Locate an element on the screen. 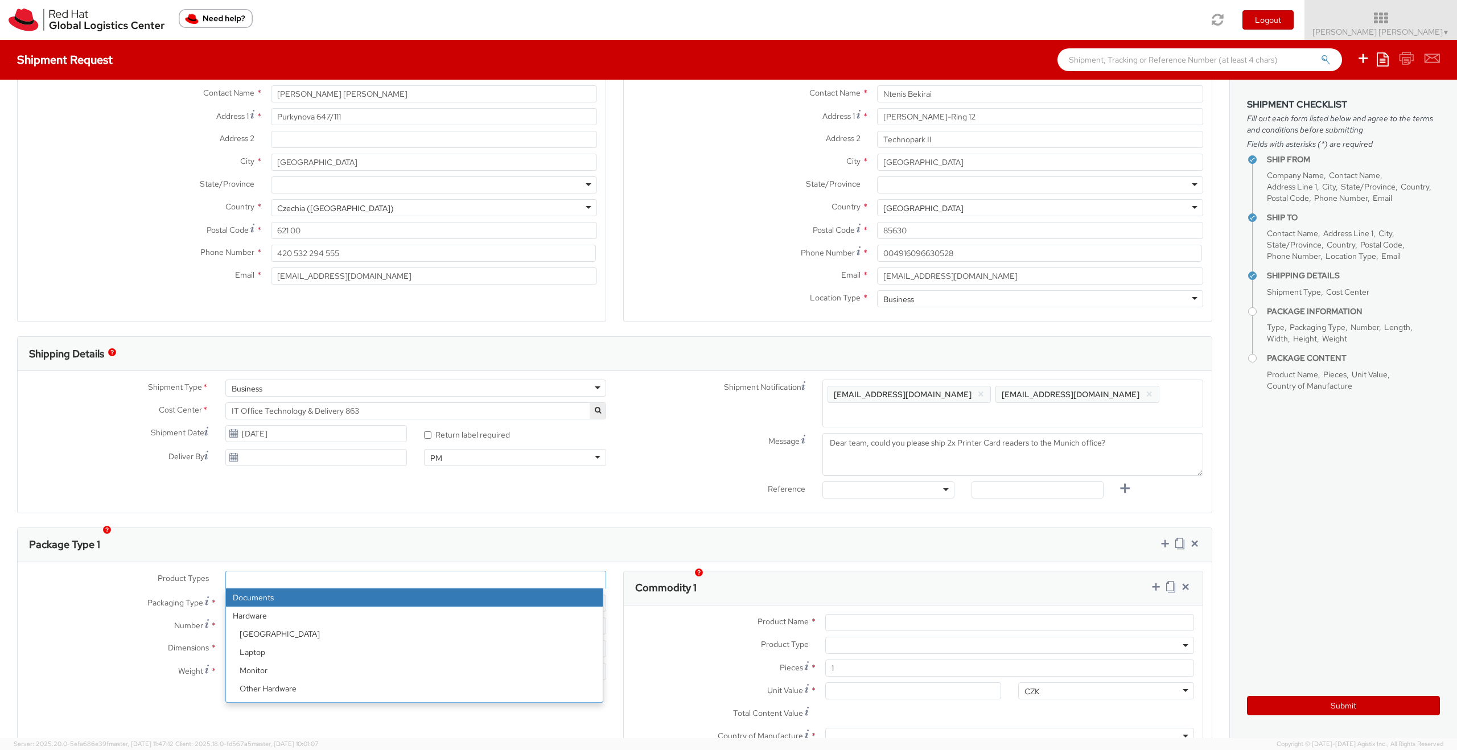 The image size is (1457, 750). h3: Package Type 1 is located at coordinates (64, 545).